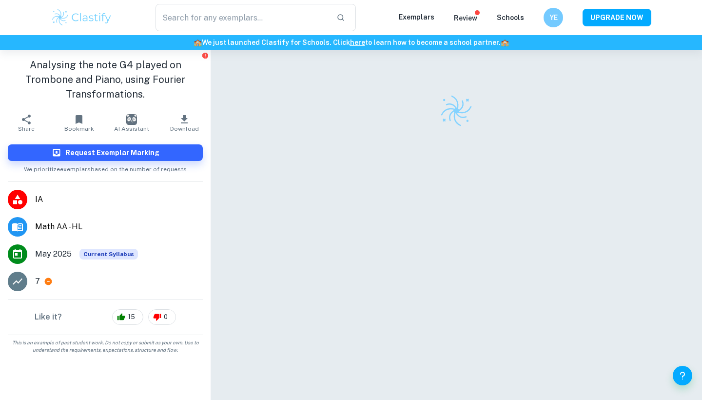 The width and height of the screenshot is (702, 400). I want to click on span: Download, so click(184, 129).